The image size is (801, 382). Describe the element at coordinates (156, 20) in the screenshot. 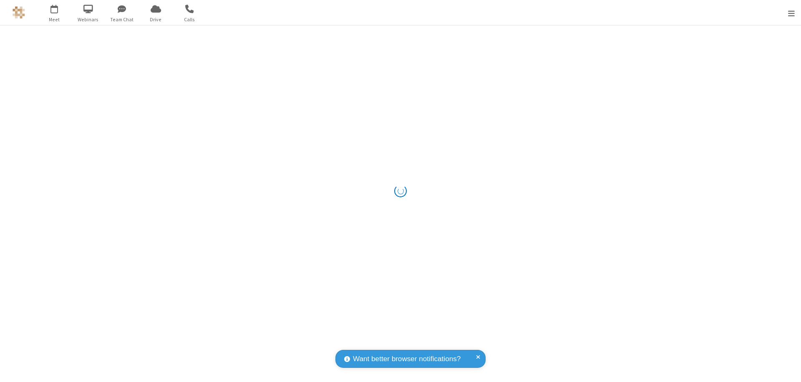

I see `span: Drive` at that location.